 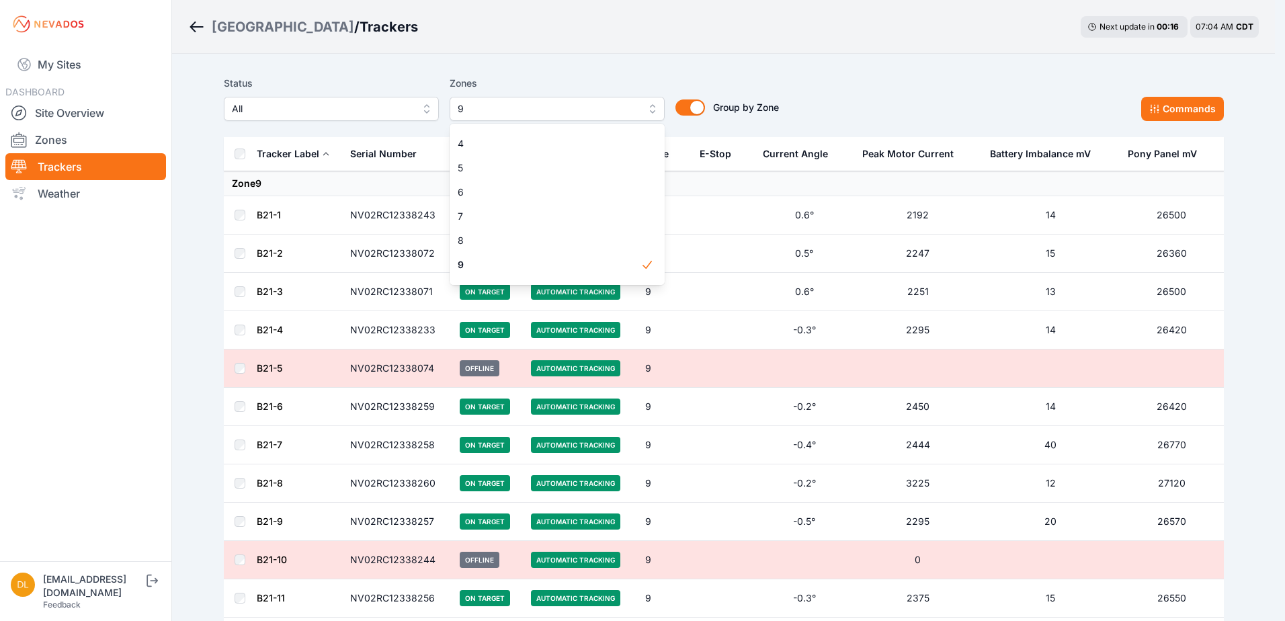 I want to click on div: 9, so click(x=557, y=204).